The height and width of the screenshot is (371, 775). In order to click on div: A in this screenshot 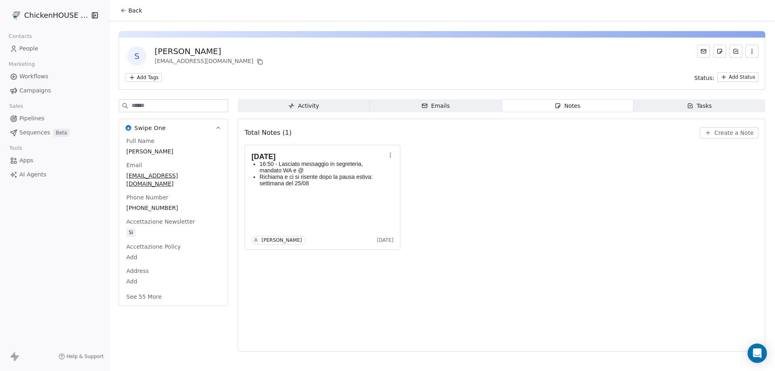, I will do `click(256, 240)`.